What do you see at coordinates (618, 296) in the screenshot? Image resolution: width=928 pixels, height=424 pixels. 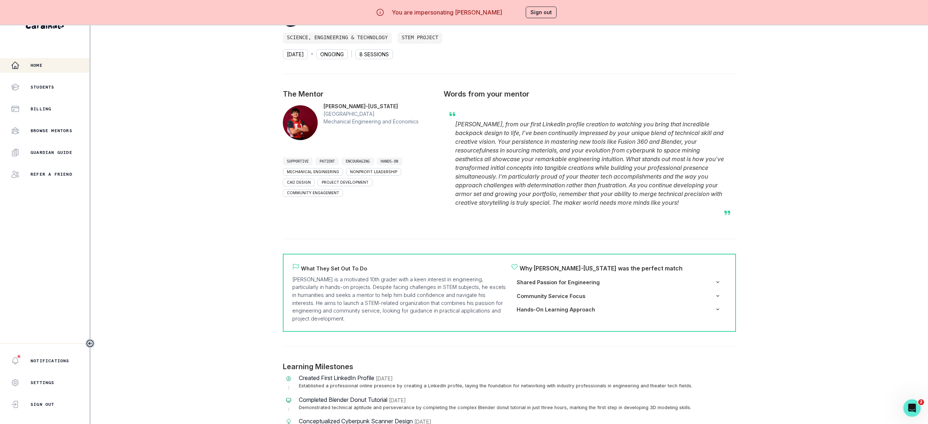 I see `button: Community Service Focus` at bounding box center [618, 296].